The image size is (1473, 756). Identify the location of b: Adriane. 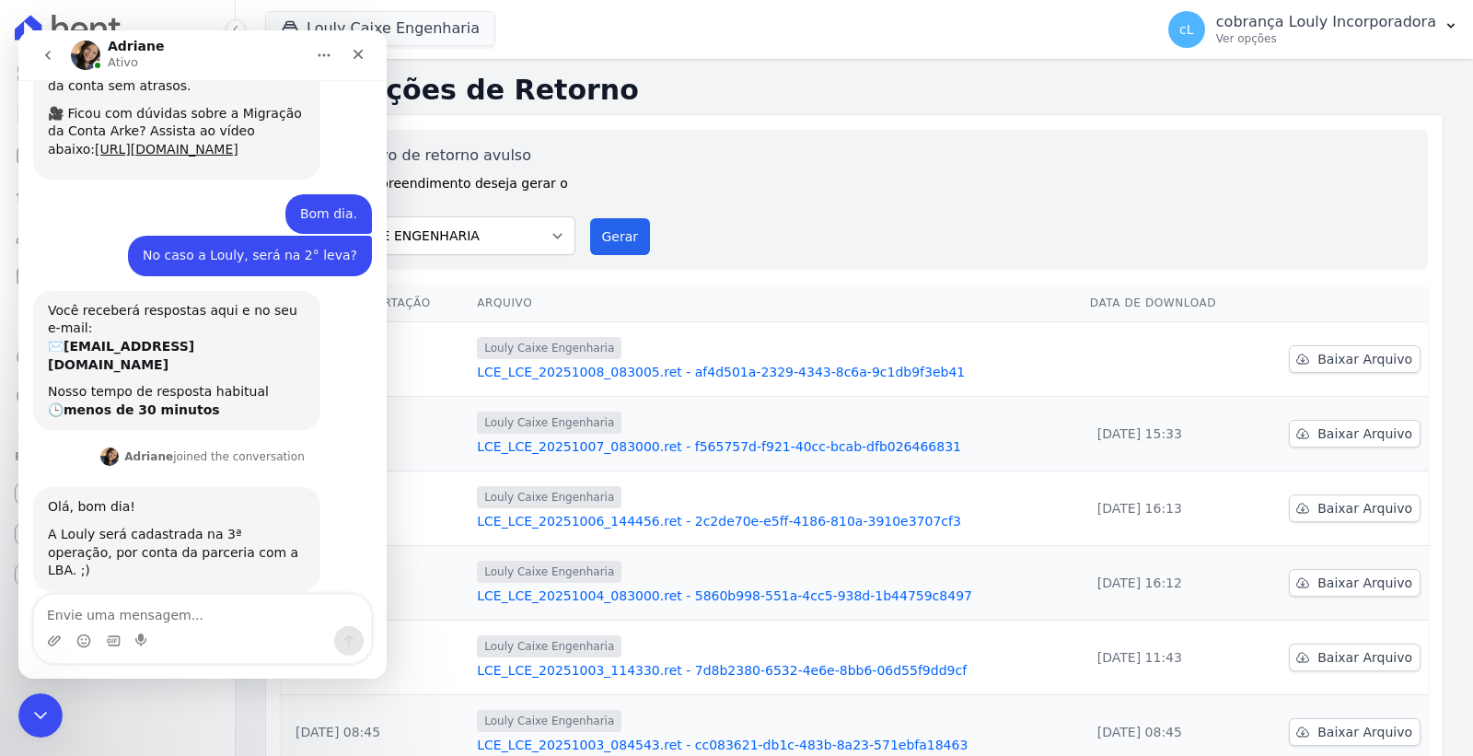
(130, 426).